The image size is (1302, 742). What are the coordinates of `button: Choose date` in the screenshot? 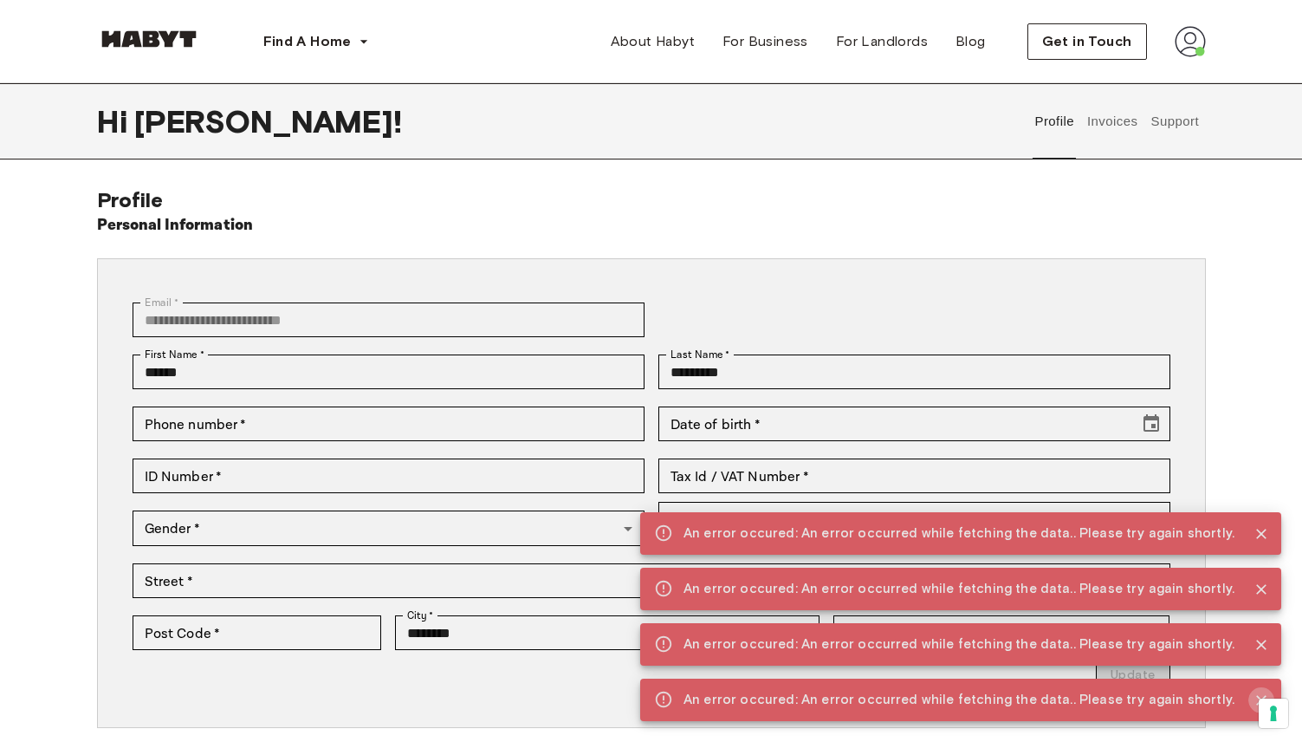 It's located at (1151, 424).